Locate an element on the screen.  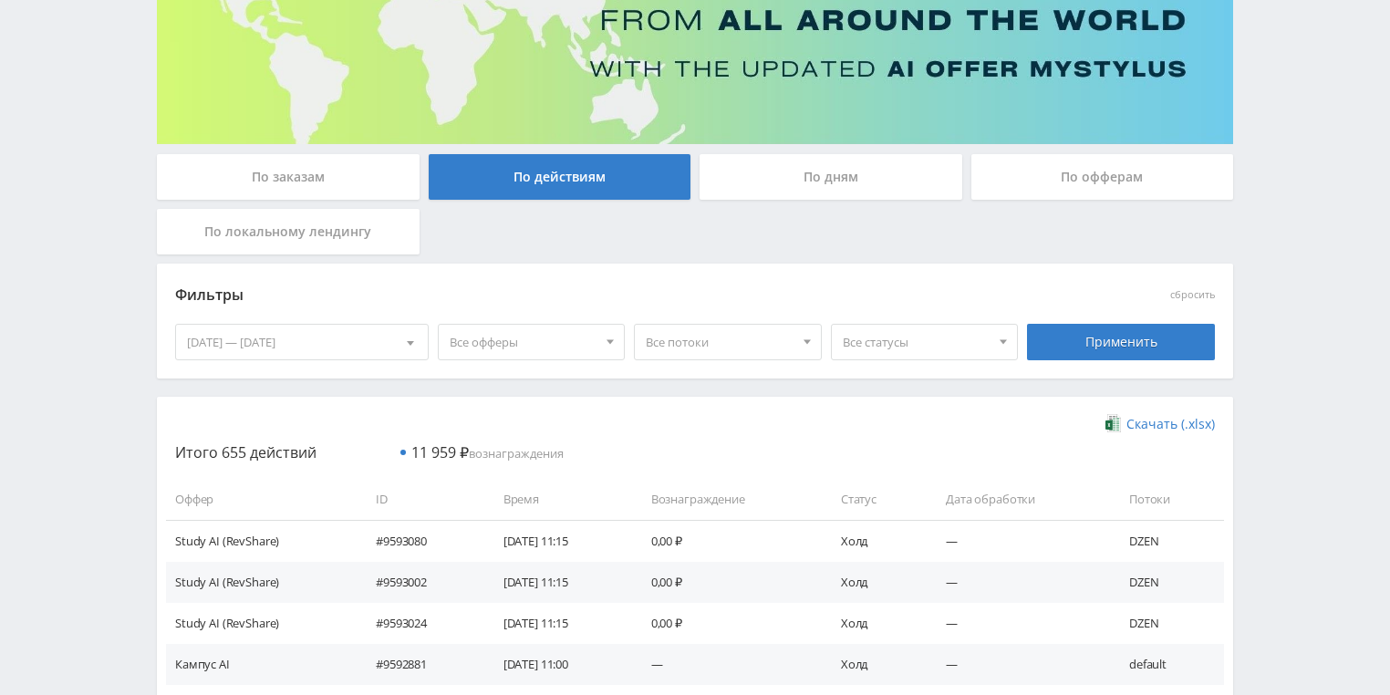
span: Все статусы is located at coordinates (917, 342).